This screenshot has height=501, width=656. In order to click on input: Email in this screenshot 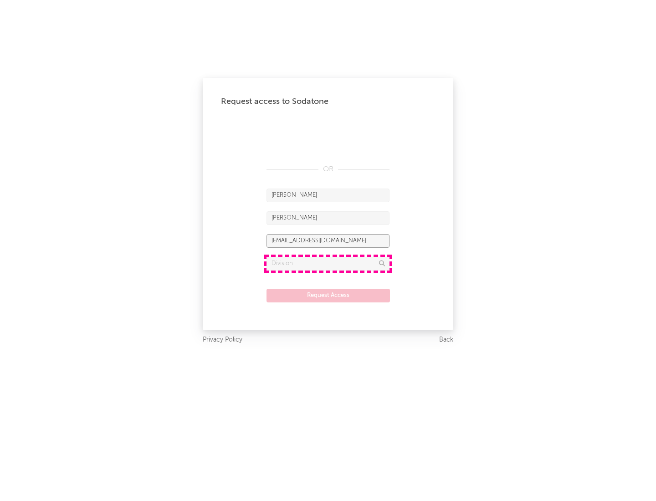, I will do `click(328, 241)`.